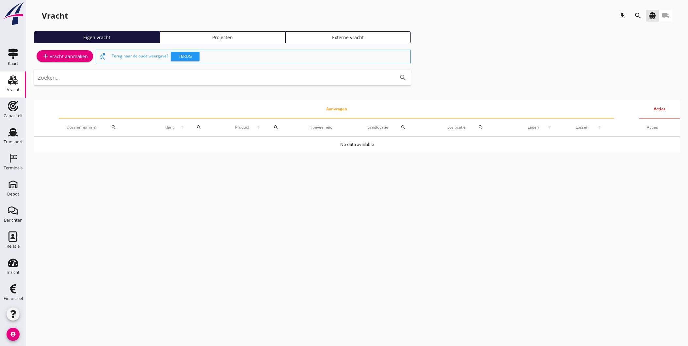  Describe the element at coordinates (330, 127) in the screenshot. I see `div: Hoeveelheid` at that location.